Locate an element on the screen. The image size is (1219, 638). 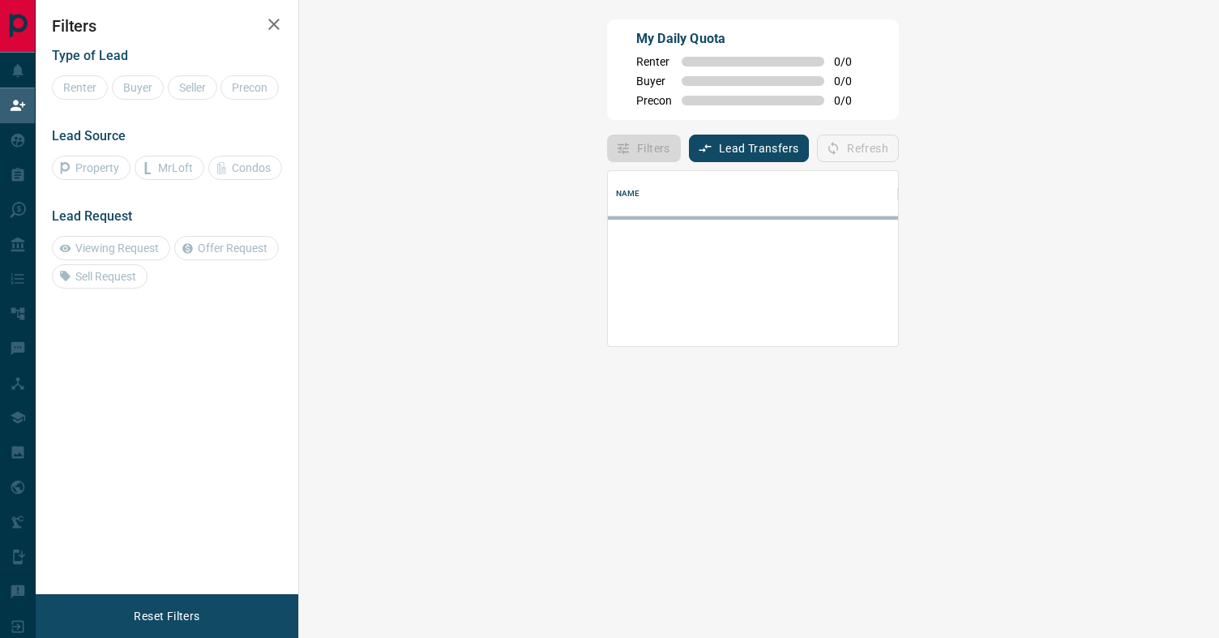
span: Renter is located at coordinates (654, 62).